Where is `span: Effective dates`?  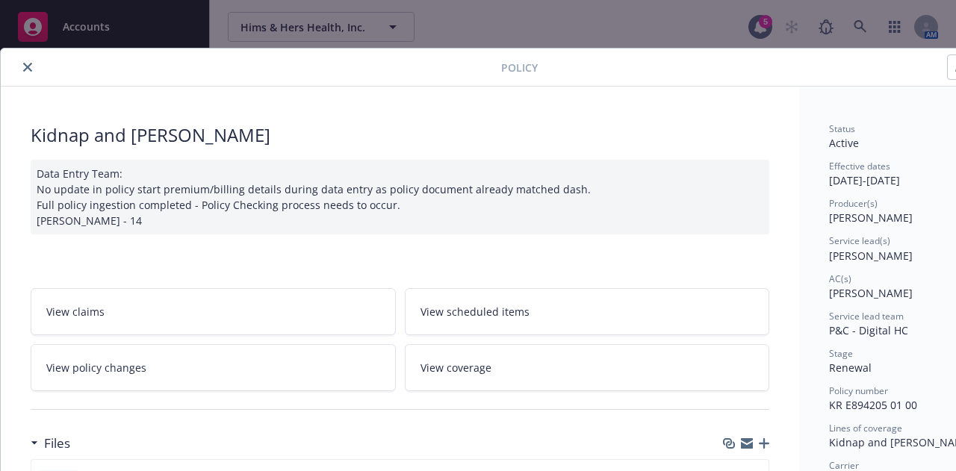
span: Effective dates is located at coordinates (859, 166).